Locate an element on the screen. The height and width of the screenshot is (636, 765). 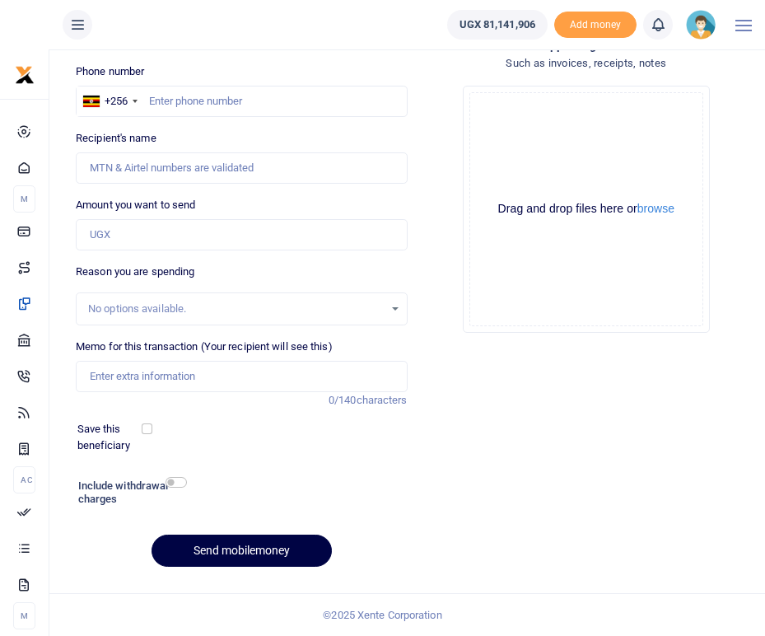
div: File Uploader is located at coordinates (586, 209).